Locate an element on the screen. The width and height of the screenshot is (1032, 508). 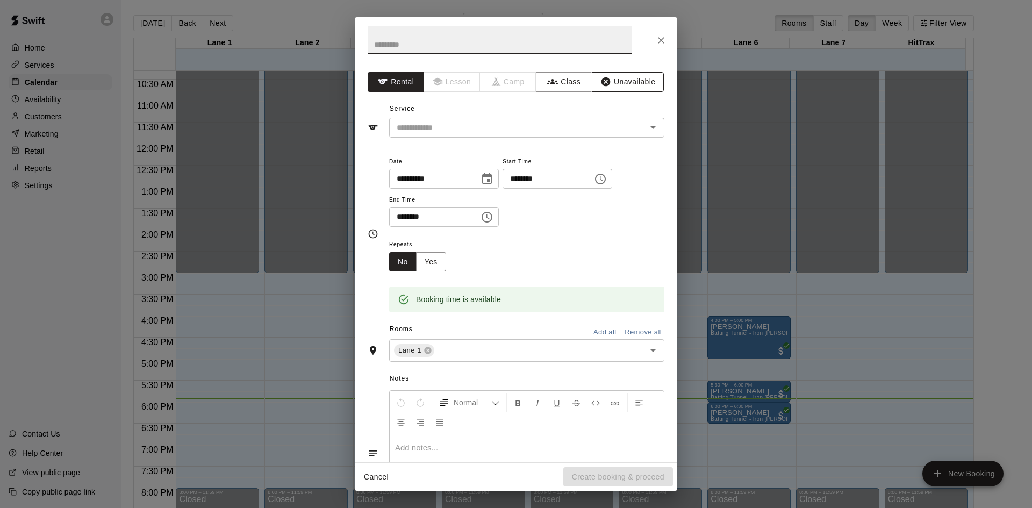
button: Insert Link is located at coordinates (615, 402).